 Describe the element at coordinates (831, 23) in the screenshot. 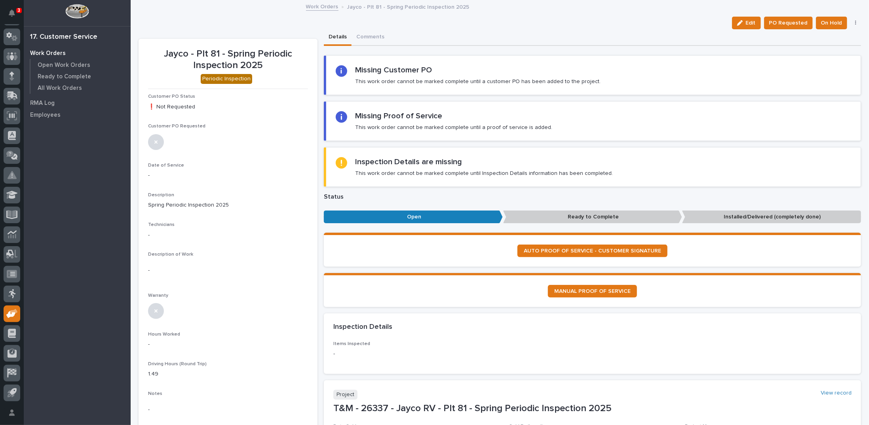

I see `button: On Hold` at that location.